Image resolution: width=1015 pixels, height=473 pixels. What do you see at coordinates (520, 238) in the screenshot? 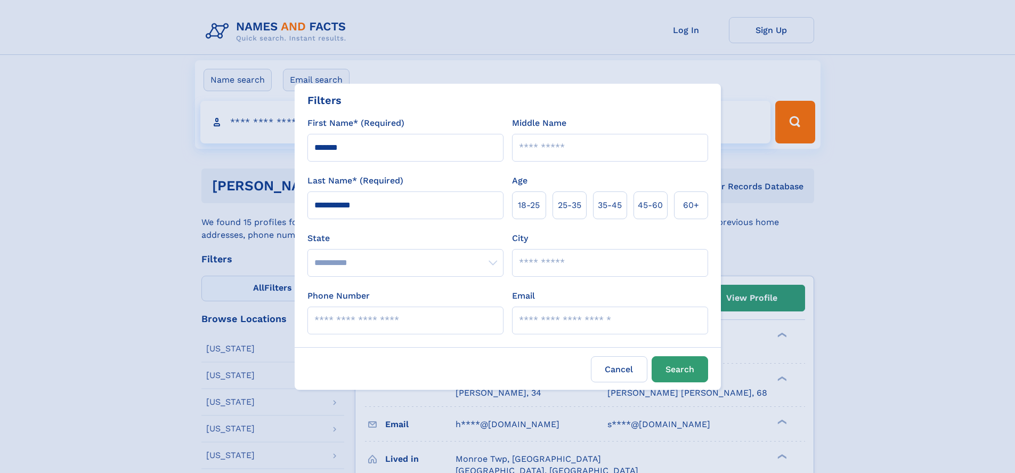
I see `label: City` at bounding box center [520, 238].